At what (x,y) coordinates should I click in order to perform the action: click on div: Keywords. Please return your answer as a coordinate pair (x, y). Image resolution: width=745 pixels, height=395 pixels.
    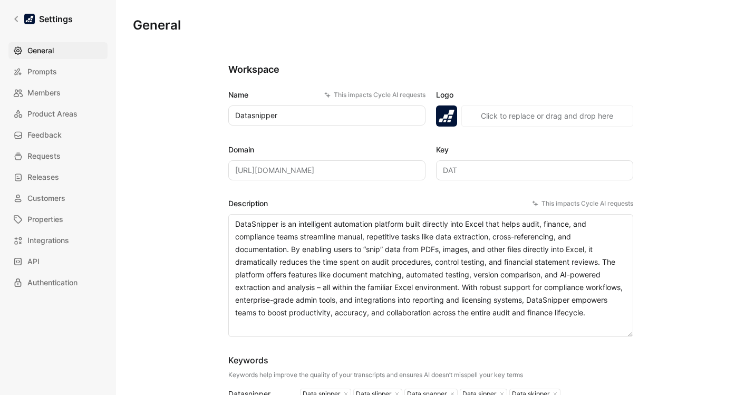
    Looking at the image, I should click on (376, 360).